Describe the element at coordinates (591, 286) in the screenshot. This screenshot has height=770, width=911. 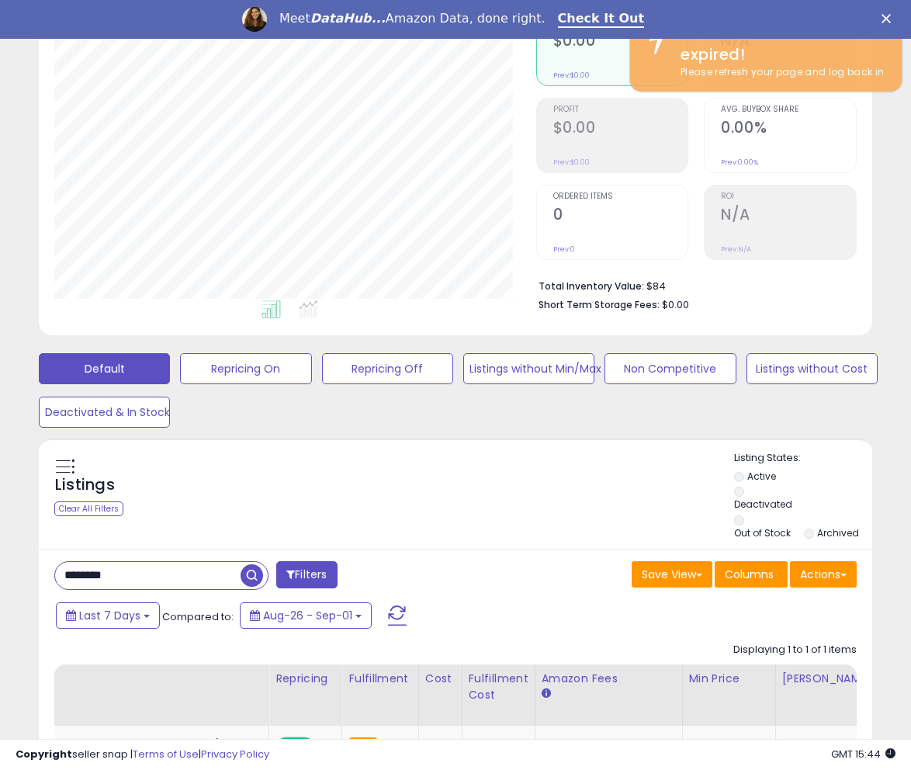
I see `b: Total Inventory Value:` at that location.